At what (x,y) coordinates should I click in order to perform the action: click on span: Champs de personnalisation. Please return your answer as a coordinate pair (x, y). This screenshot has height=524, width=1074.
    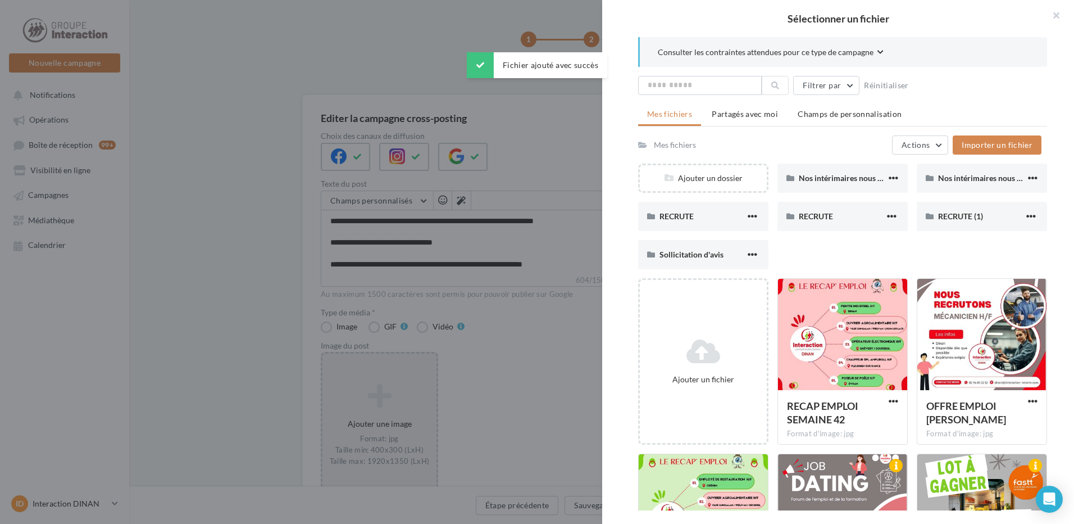
    Looking at the image, I should click on (849, 113).